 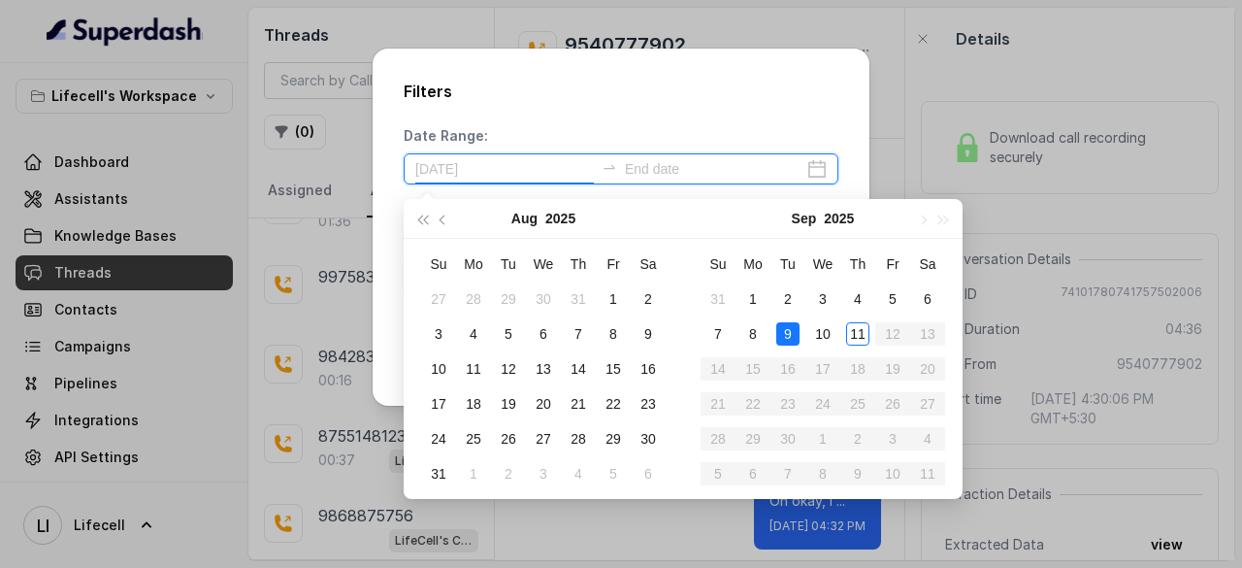 What do you see at coordinates (543, 404) in the screenshot?
I see `div: 20` at bounding box center [543, 404].